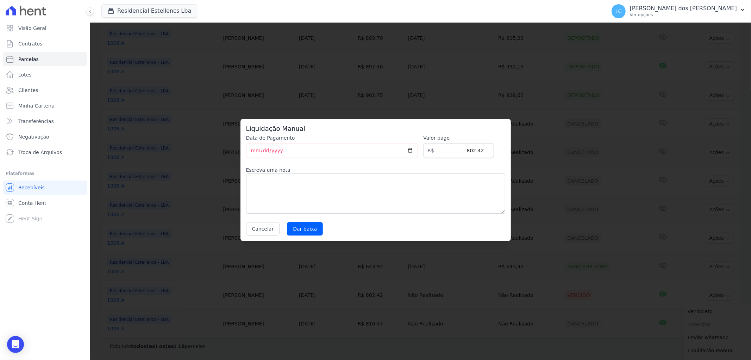  What do you see at coordinates (332, 138) in the screenshot?
I see `label: Data de Pagamento` at bounding box center [332, 138].